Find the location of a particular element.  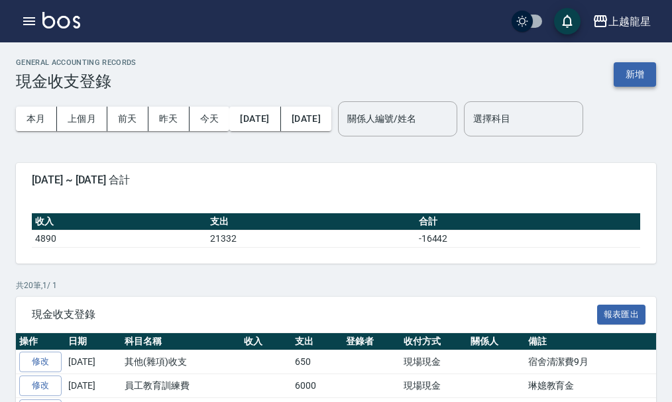

td: 6000 is located at coordinates (317, 387).